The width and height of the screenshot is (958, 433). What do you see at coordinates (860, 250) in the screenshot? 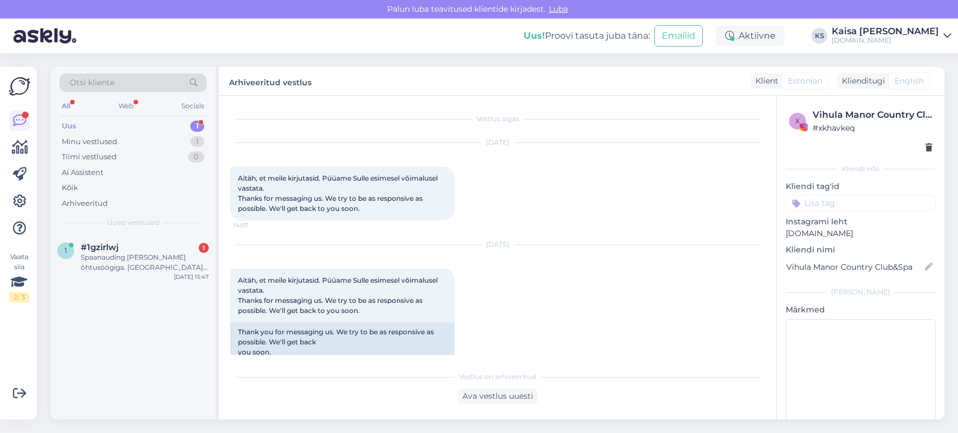
I see `p: Kliendi nimi` at bounding box center [860, 250].